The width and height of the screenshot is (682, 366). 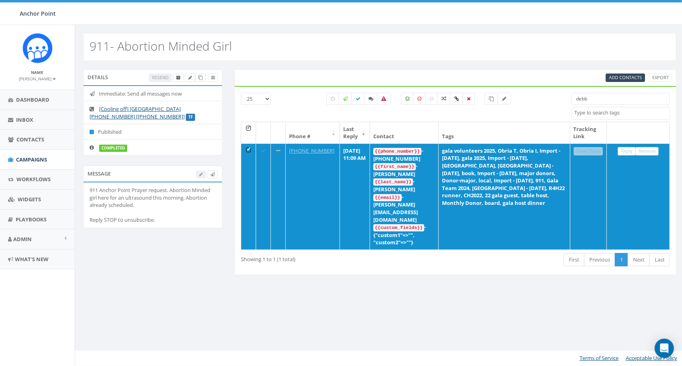 What do you see at coordinates (29, 199) in the screenshot?
I see `span: Widgets` at bounding box center [29, 199].